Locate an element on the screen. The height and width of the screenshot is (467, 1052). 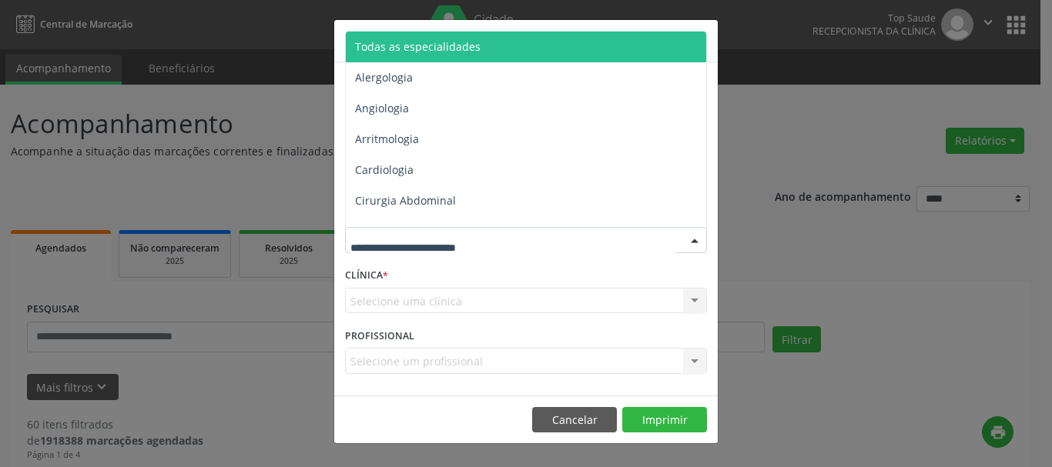
h5: Relatório de agendamentos is located at coordinates (433, 41).